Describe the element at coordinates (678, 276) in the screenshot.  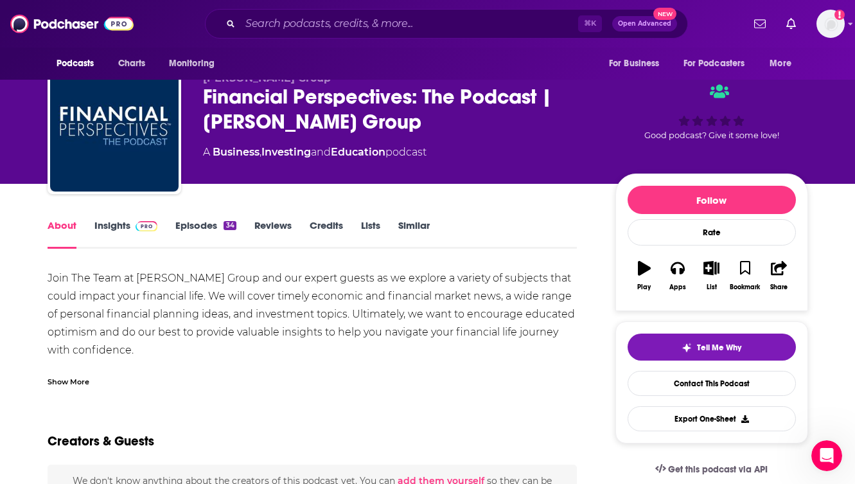
I see `button: Apps` at that location.